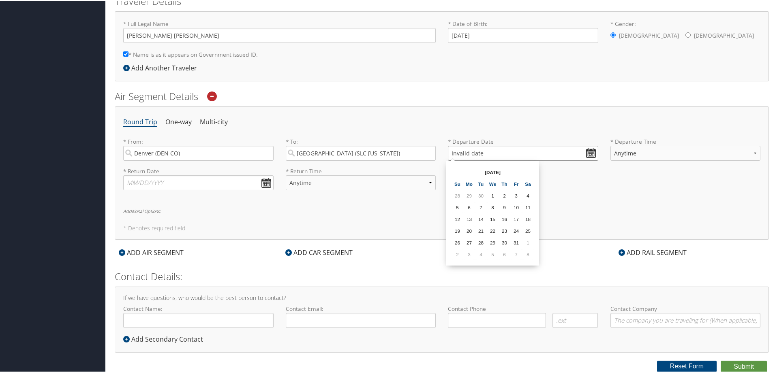  I want to click on div: ADD AIR SEGMENT, so click(151, 252).